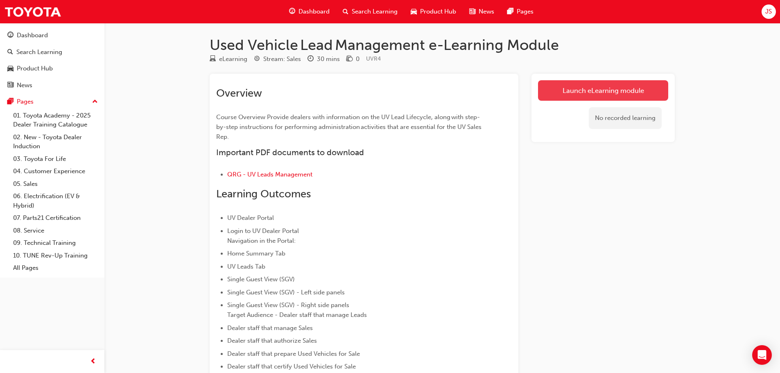  I want to click on span: Single Guest View (SGV) - Left side panels ​, so click(286, 292).